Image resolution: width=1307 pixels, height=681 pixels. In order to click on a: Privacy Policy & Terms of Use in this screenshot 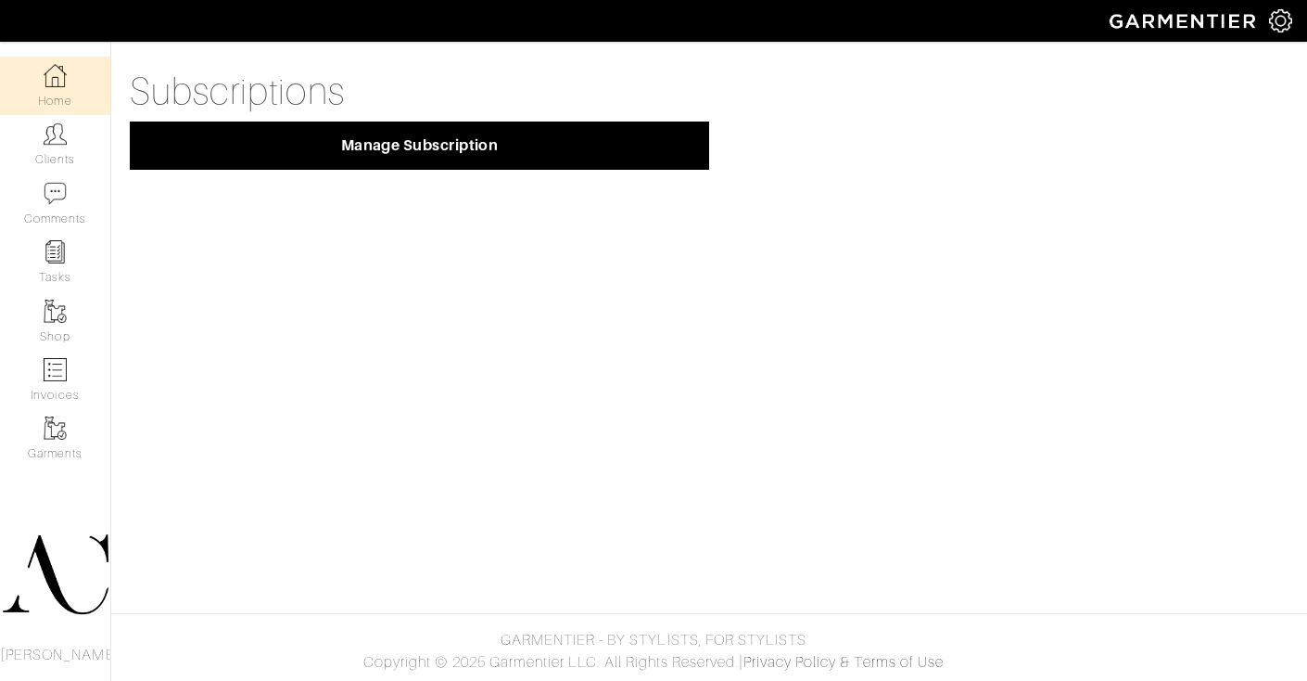, I will do `click(844, 662)`.